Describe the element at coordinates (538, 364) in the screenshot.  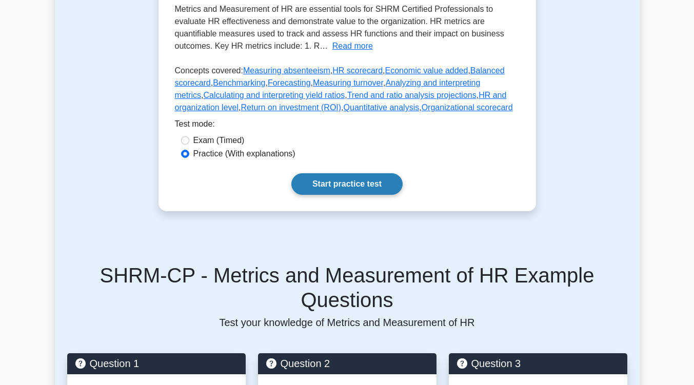
I see `h5: Question 3` at that location.